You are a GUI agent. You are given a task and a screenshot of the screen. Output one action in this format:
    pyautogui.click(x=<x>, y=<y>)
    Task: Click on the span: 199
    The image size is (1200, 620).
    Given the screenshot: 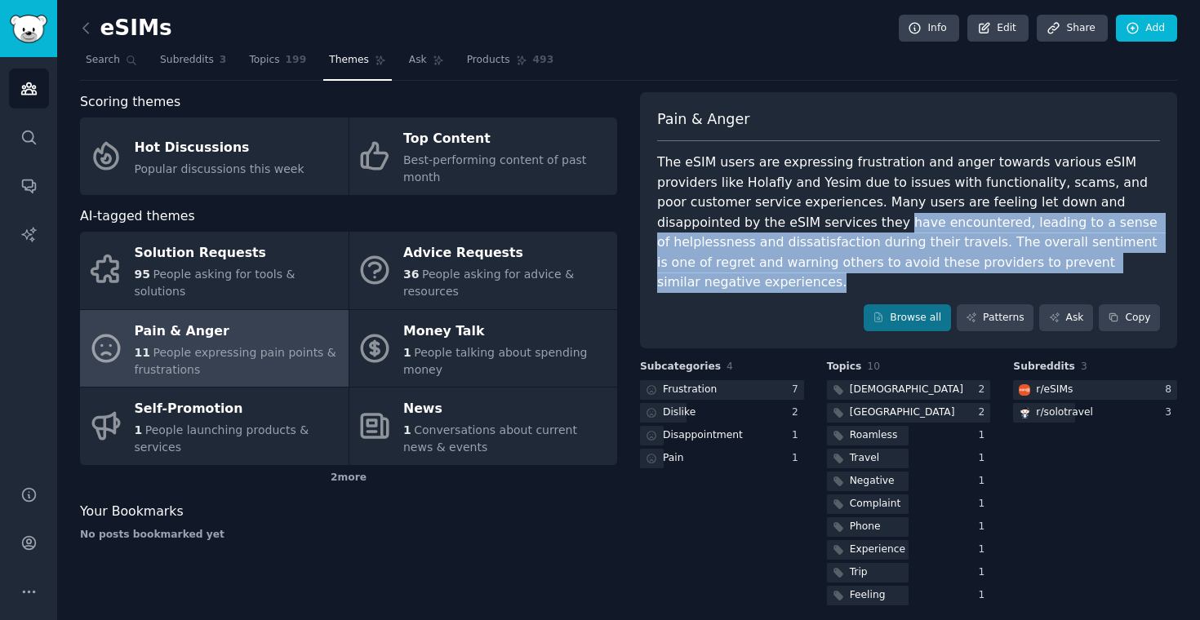 What is the action you would take?
    pyautogui.click(x=296, y=60)
    